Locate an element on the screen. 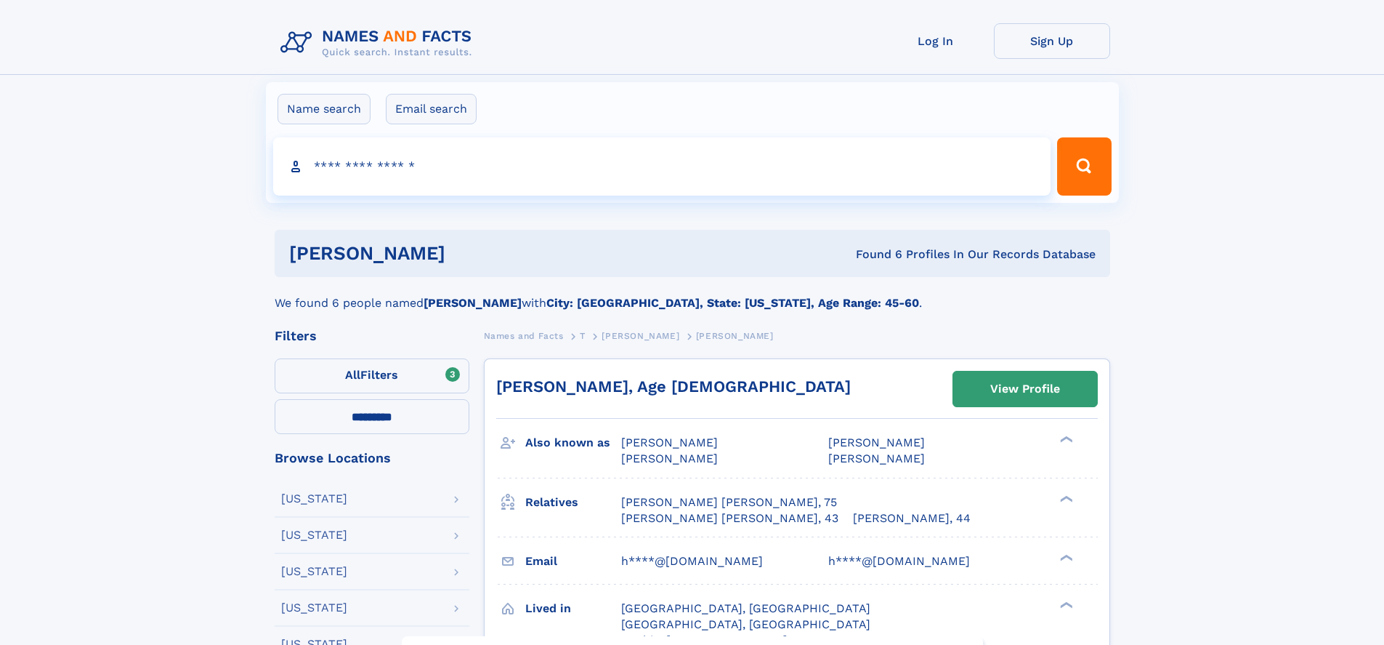 The image size is (1384, 645). h3: Also known as is located at coordinates (573, 443).